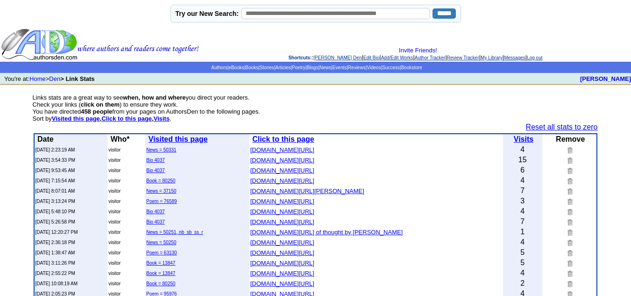 The width and height of the screenshot is (631, 296). What do you see at coordinates (523, 170) in the screenshot?
I see `td: 6` at bounding box center [523, 170].